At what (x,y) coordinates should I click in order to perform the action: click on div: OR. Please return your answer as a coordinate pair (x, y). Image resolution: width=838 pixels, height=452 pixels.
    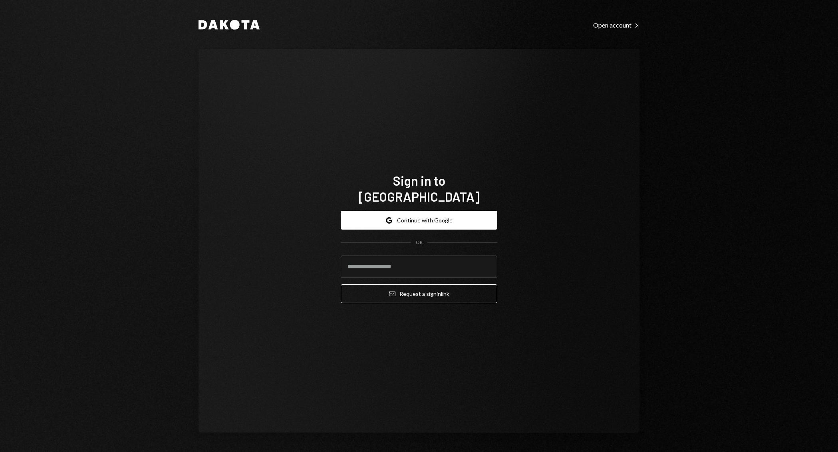
    Looking at the image, I should click on (419, 242).